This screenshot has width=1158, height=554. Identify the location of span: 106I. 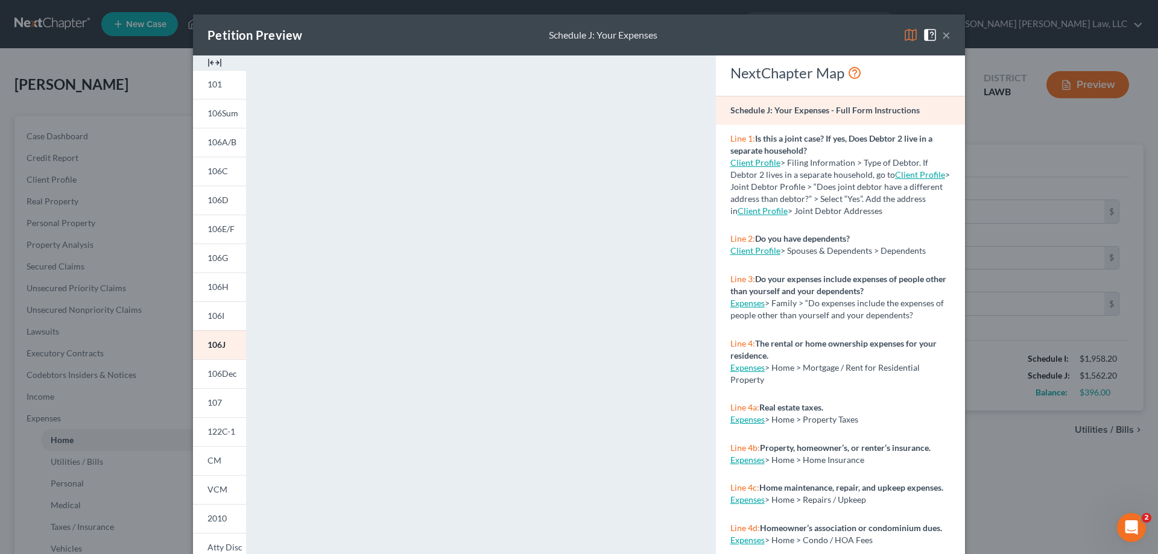
(216, 315).